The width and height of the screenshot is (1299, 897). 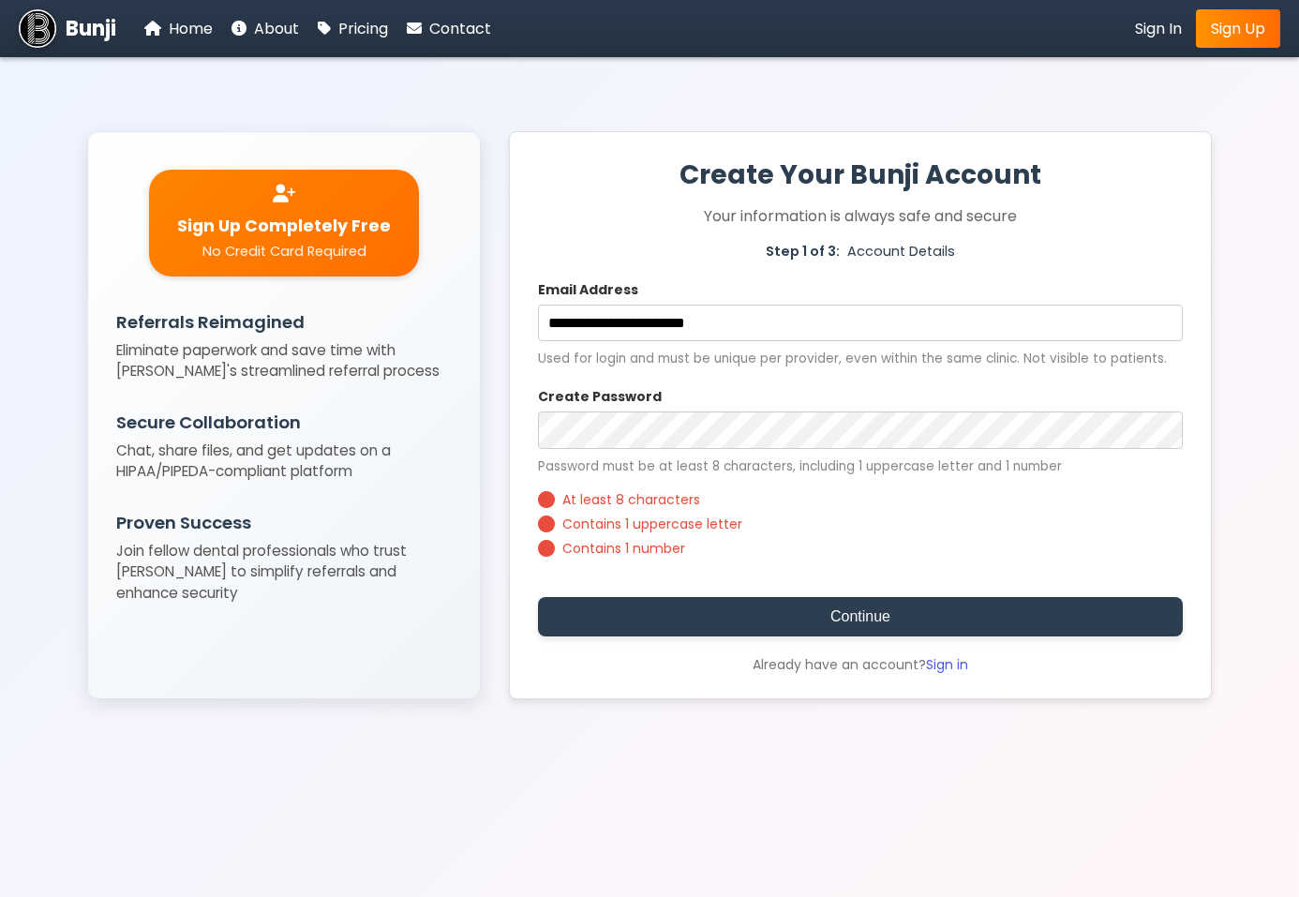 What do you see at coordinates (284, 422) in the screenshot?
I see `h3: Secure Collaboration` at bounding box center [284, 422].